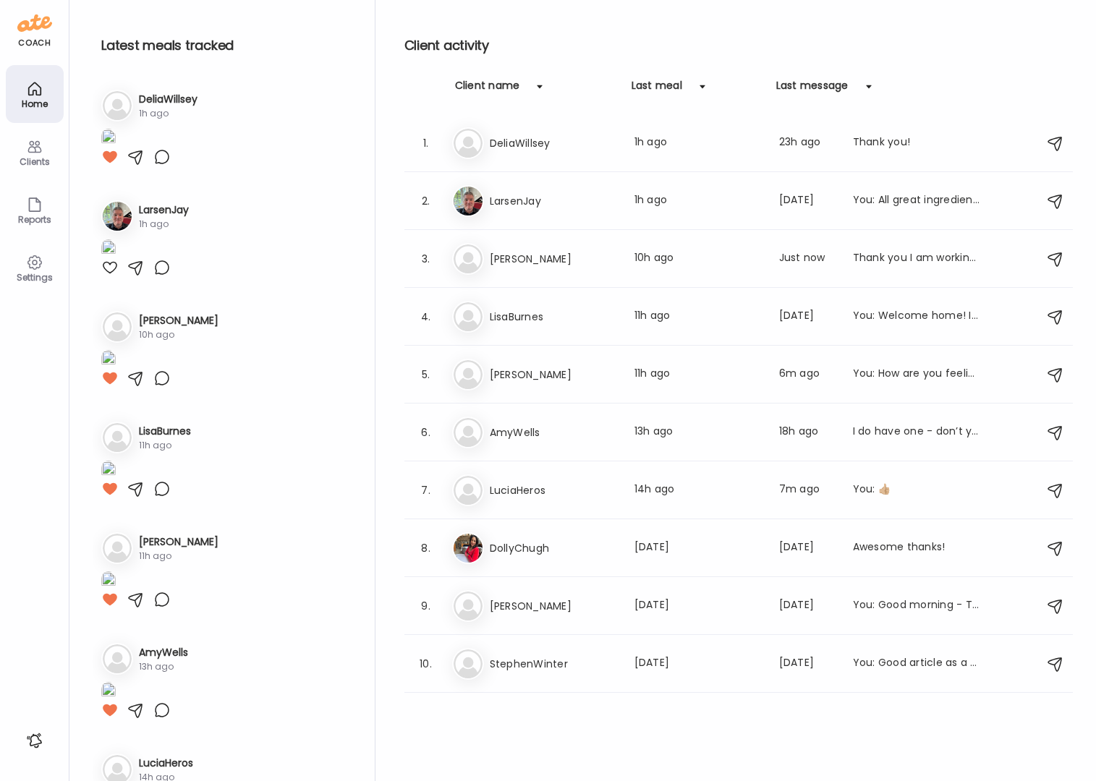  Describe the element at coordinates (916, 432) in the screenshot. I see `div: I do have one - don’t you sr it as often as I should` at that location.